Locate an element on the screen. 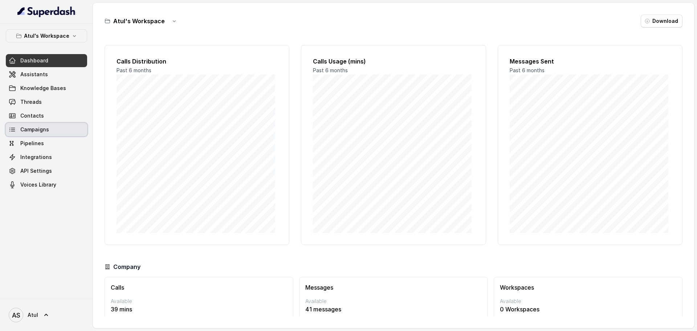 Image resolution: width=697 pixels, height=331 pixels. span: Contacts is located at coordinates (32, 116).